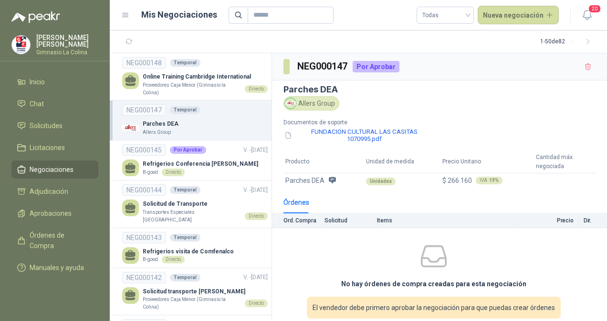 Image resolution: width=607 pixels, height=321 pixels. What do you see at coordinates (55, 241) in the screenshot?
I see `a: Órdenes de Compra` at bounding box center [55, 241].